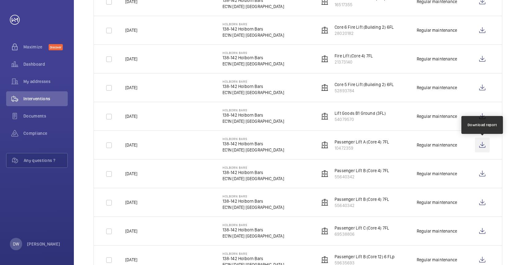  Describe the element at coordinates (364, 84) in the screenshot. I see `p: Core 5 Fire Lift (Building 2) 6FL` at that location.